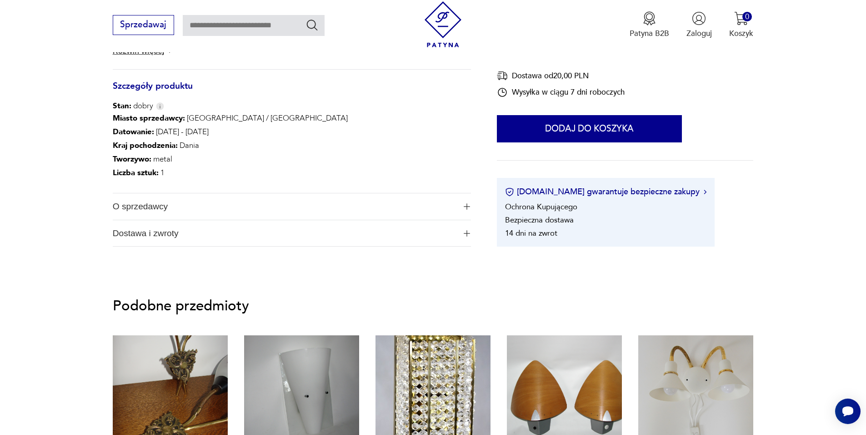 Image resolution: width=866 pixels, height=435 pixels. What do you see at coordinates (541, 206) in the screenshot?
I see `li: Ochrona Kupującego` at bounding box center [541, 206].